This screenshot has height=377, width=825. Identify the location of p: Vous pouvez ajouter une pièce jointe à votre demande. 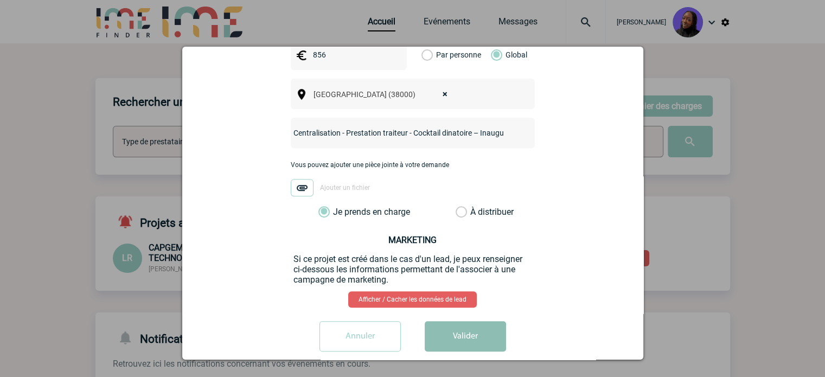
(413, 165).